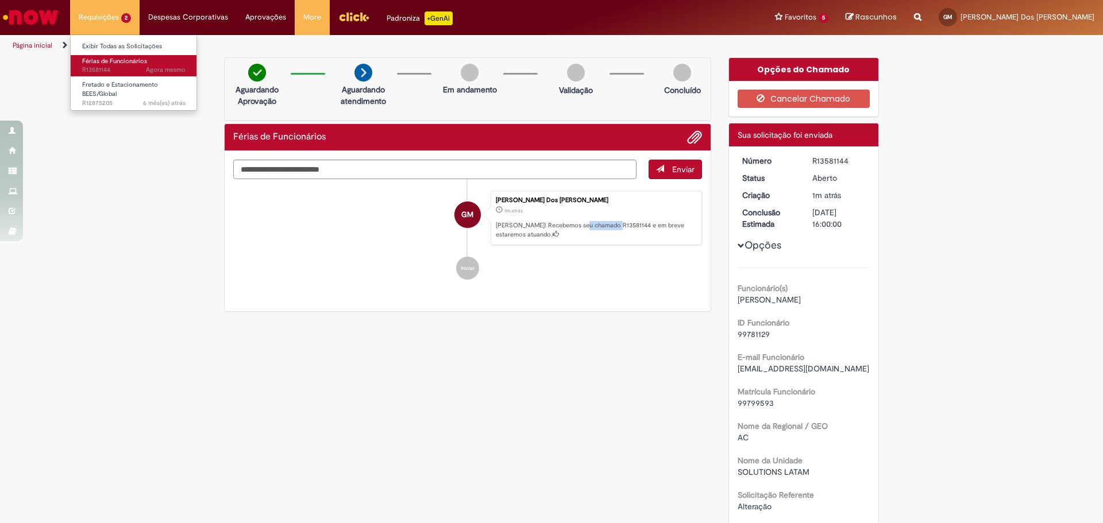  What do you see at coordinates (468, 215) in the screenshot?
I see `div: Gabriel Dos Santos Marques` at bounding box center [468, 215].